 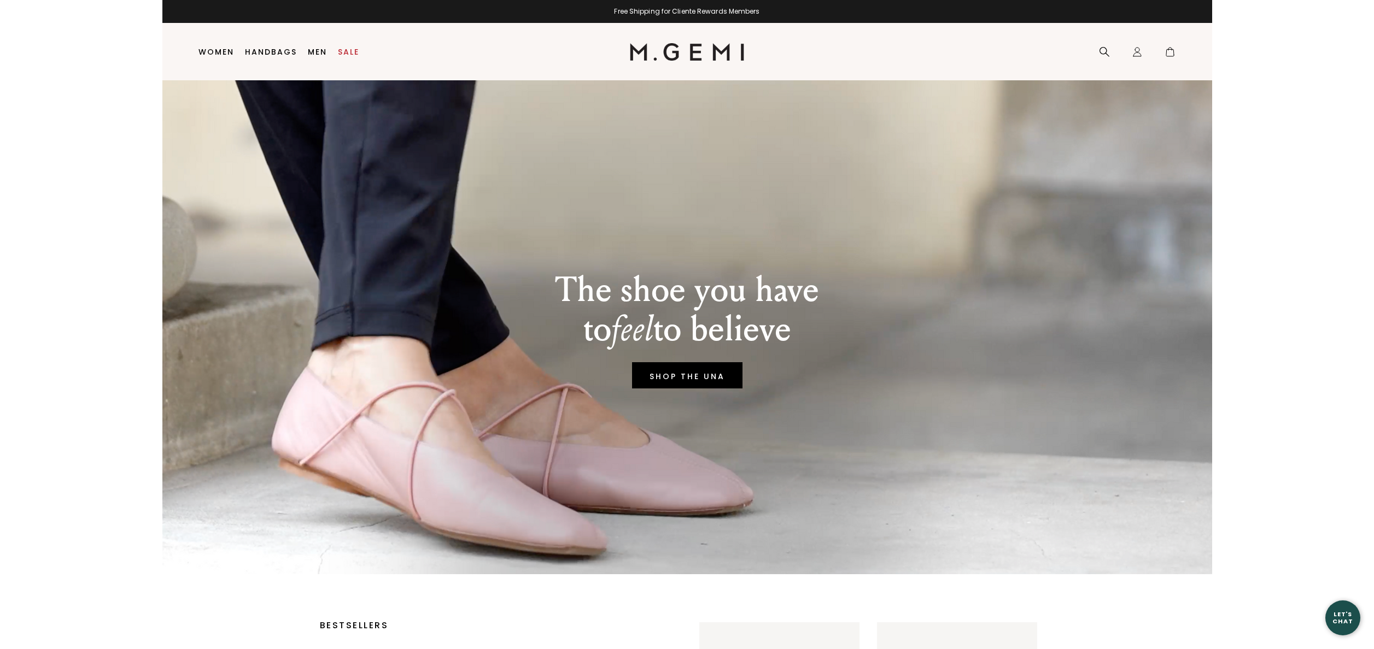 I want to click on p: BESTSELLERS, so click(x=483, y=626).